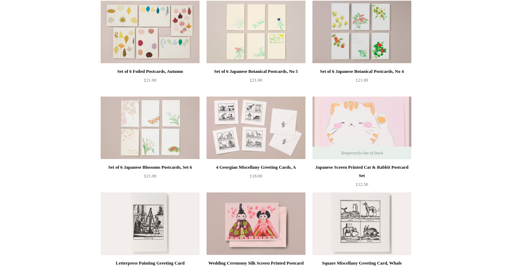 Image resolution: width=512 pixels, height=267 pixels. I want to click on img: Set of 6 Japanese Botanical Postcards, No 4, so click(362, 32).